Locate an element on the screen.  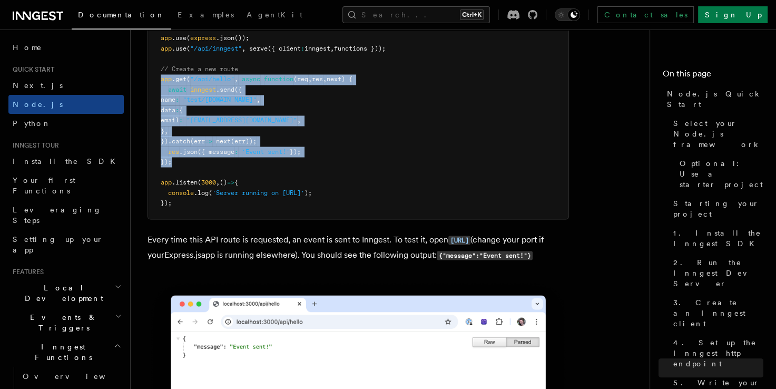
span: await is located at coordinates (177, 90).